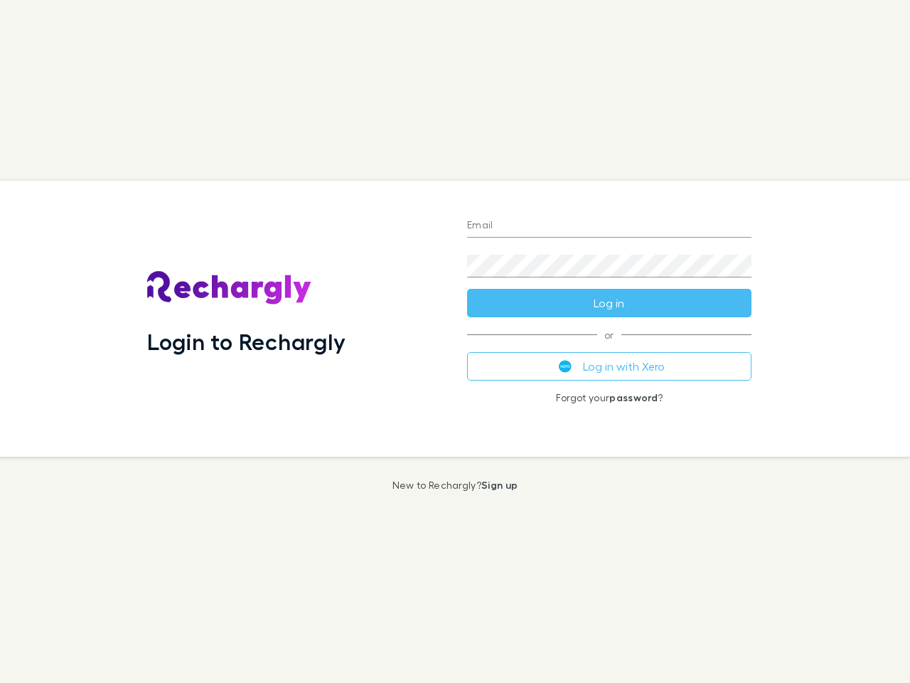 Image resolution: width=910 pixels, height=683 pixels. What do you see at coordinates (246, 341) in the screenshot?
I see `h1: Login to Rechargly` at bounding box center [246, 341].